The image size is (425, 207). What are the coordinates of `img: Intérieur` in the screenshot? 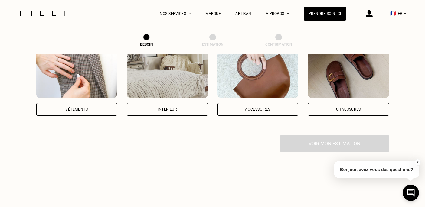 It's located at (167, 71).